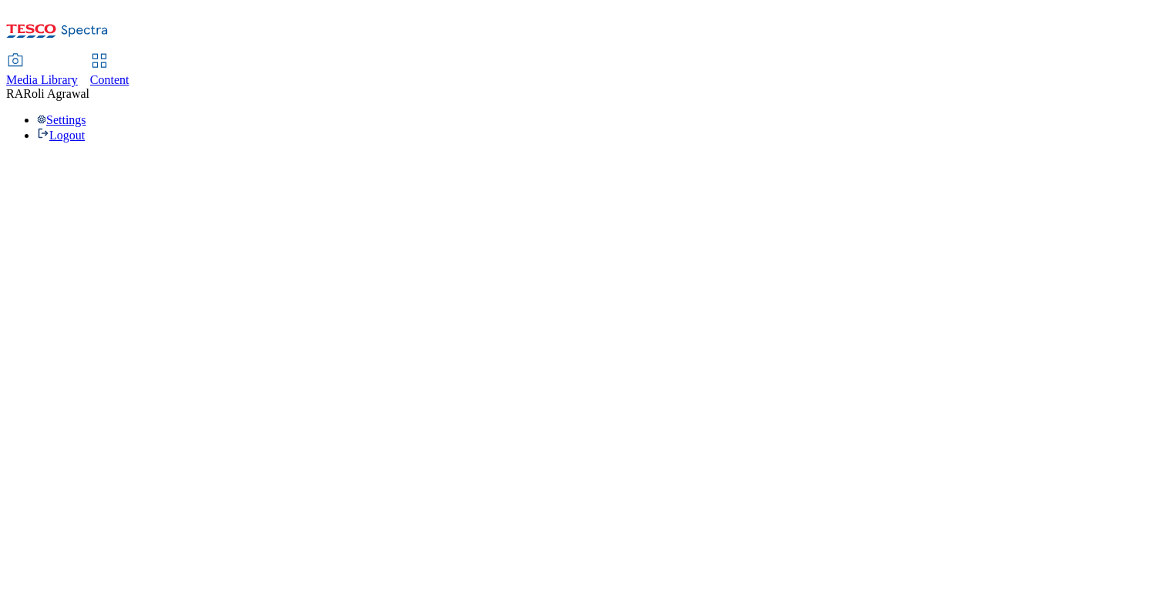  I want to click on a: Settings, so click(62, 119).